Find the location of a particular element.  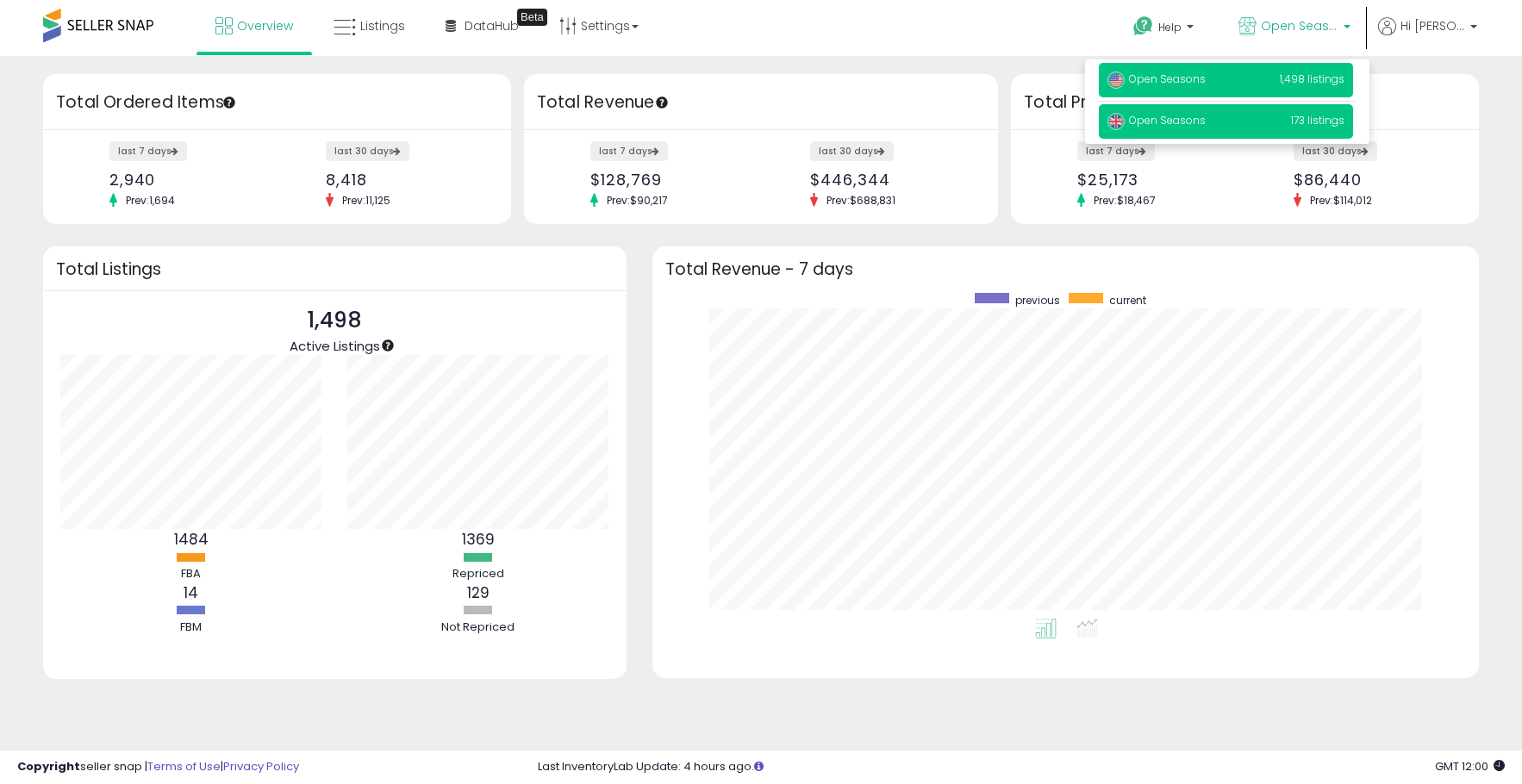

span: Overview is located at coordinates (265, 25).